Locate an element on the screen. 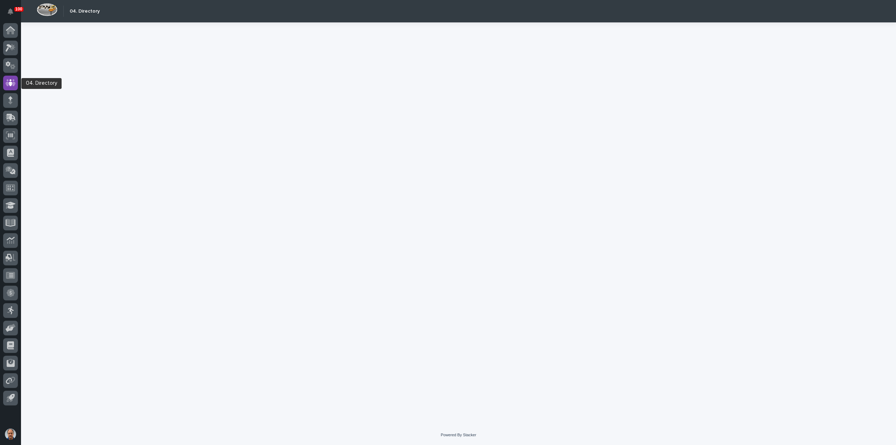 The height and width of the screenshot is (445, 896). button: users-avatar is located at coordinates (11, 434).